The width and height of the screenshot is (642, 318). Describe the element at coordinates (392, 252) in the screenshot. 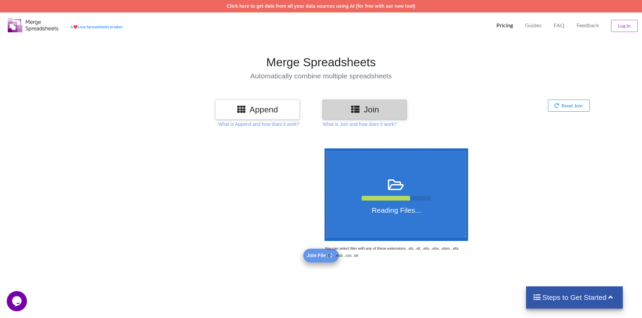

I see `i: You can select files with any of these extensions: .xls, .xlt, .xlm, .xlsx, .xlsm, .xltx, .xltm, ...` at that location.